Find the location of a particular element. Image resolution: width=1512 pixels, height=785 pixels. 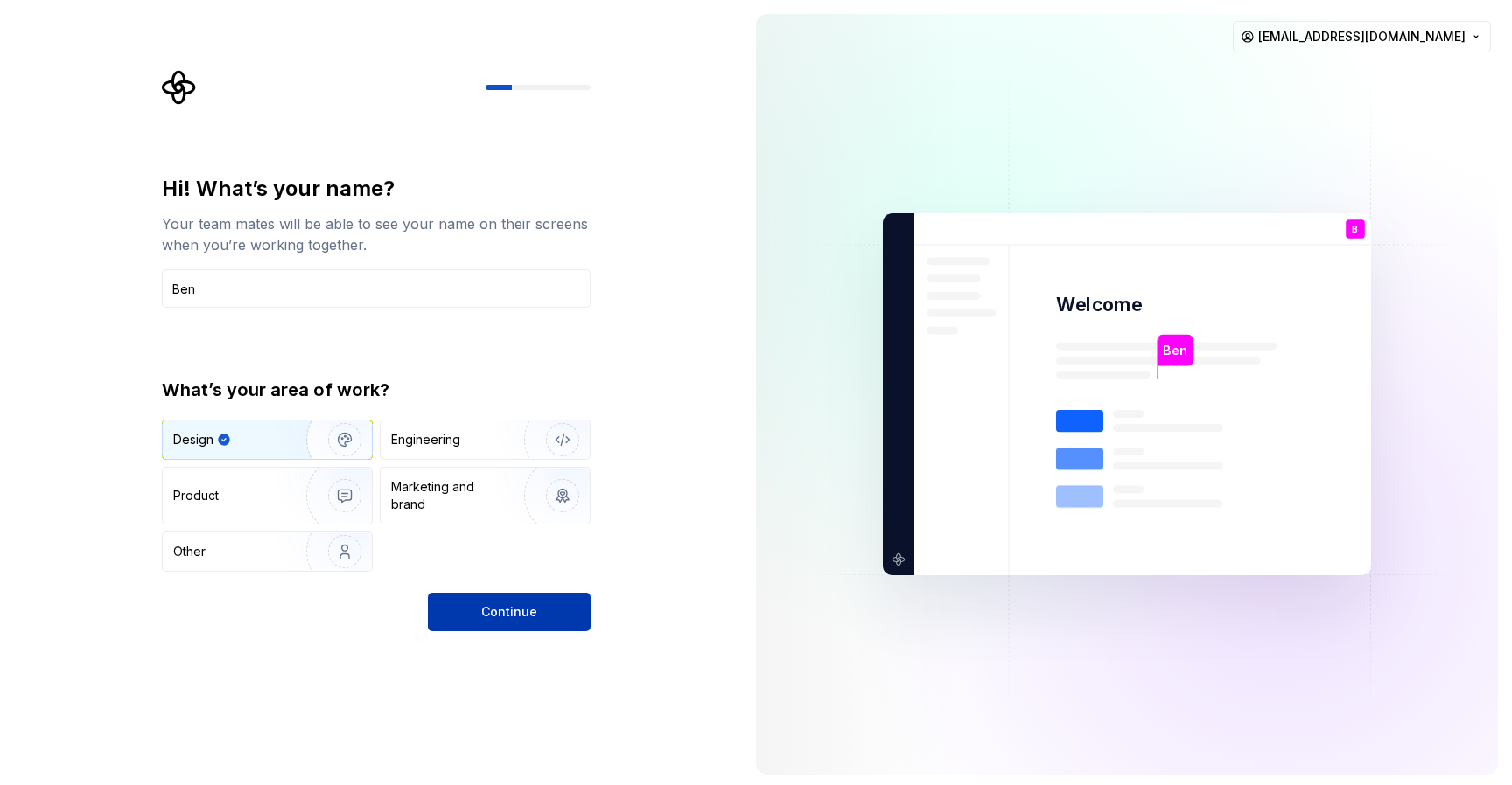

div: Marketing and brand is located at coordinates (450, 496).